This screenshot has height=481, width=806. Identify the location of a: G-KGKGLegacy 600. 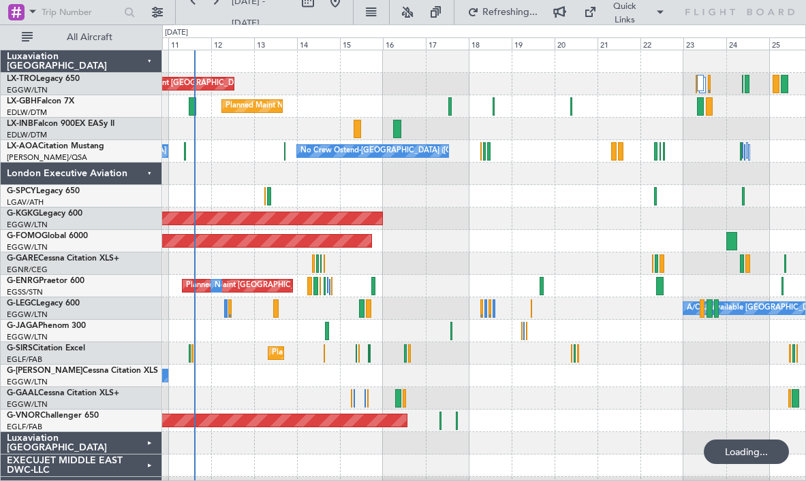
(44, 214).